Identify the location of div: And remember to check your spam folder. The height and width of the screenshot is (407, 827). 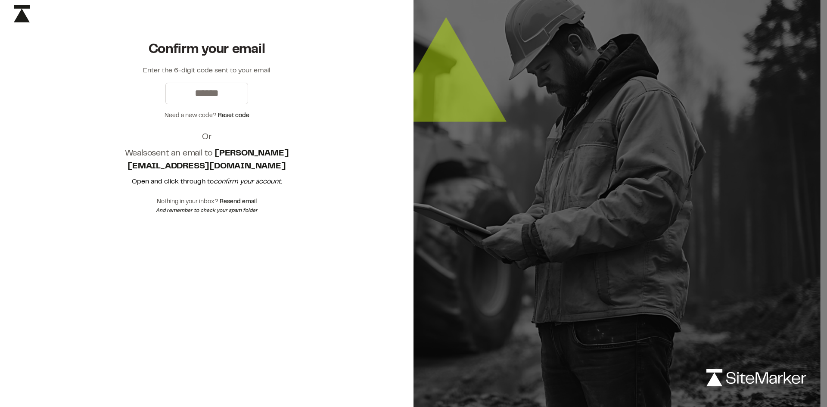
(207, 211).